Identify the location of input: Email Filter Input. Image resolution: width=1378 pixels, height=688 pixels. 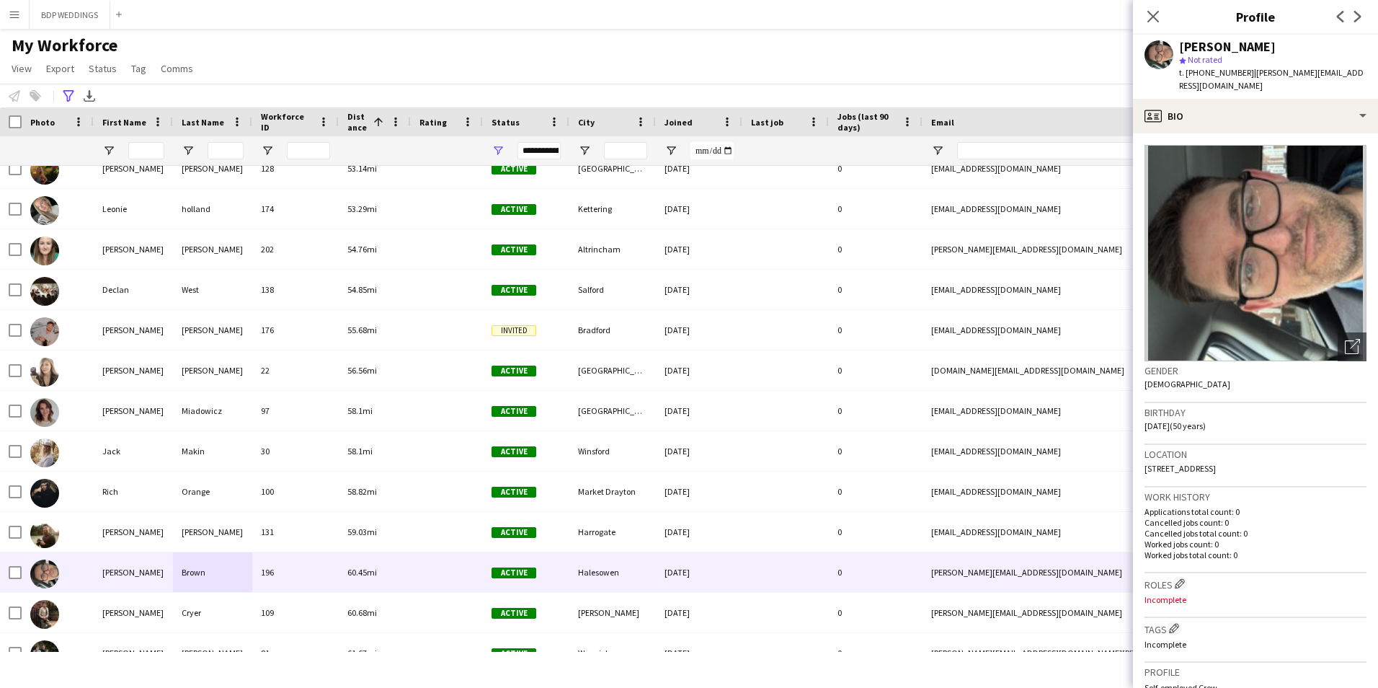
(1080, 151).